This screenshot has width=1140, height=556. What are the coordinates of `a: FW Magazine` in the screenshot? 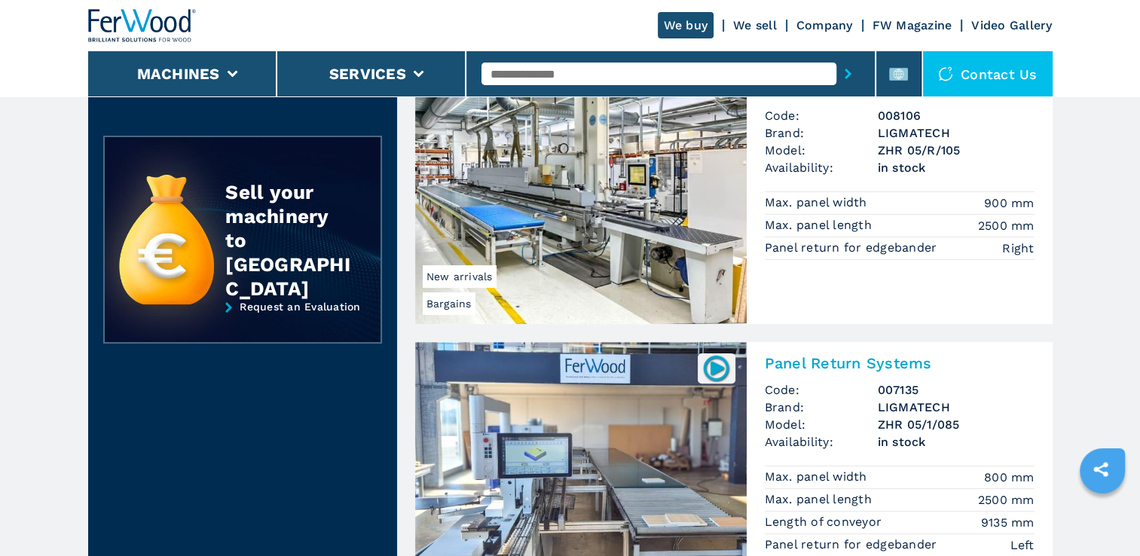 It's located at (913, 25).